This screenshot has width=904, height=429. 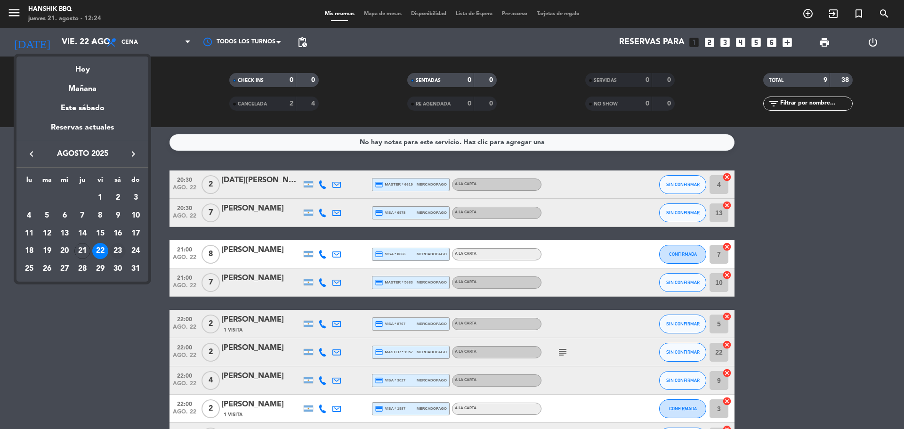 I want to click on i: keyboard_arrow_left, so click(x=32, y=154).